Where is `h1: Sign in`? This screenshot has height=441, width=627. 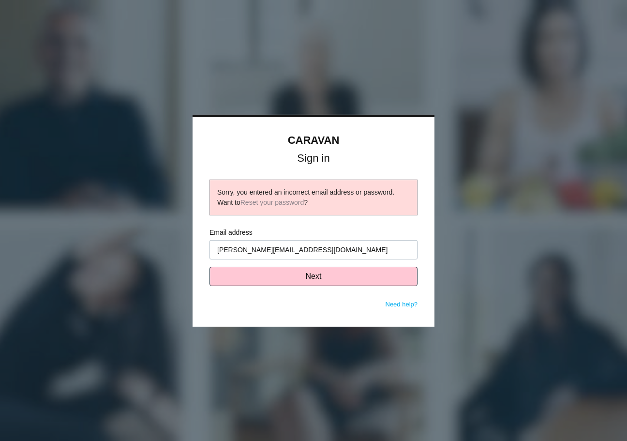
h1: Sign in is located at coordinates (313, 158).